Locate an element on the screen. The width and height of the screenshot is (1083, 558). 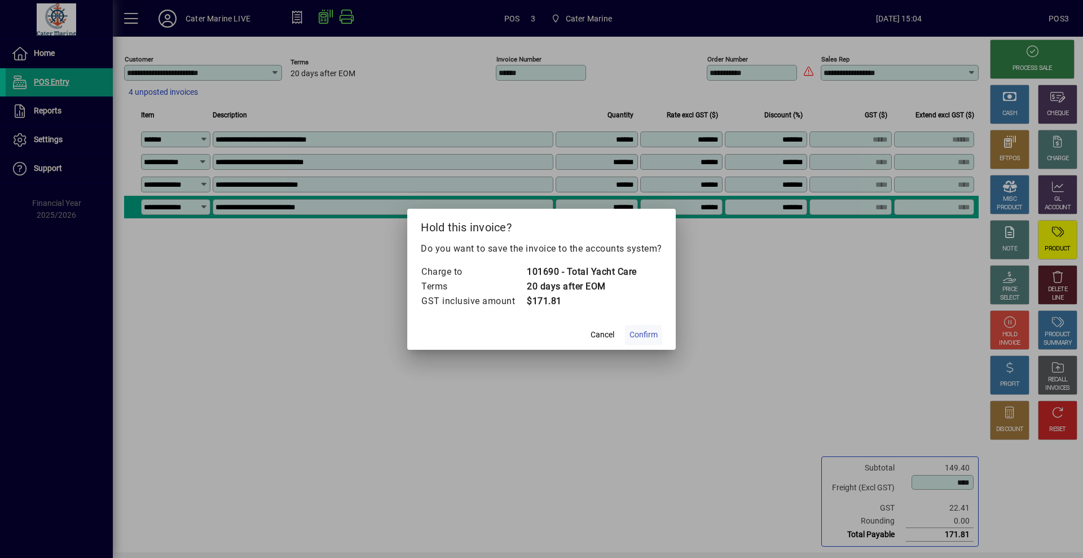
button: Cancel is located at coordinates (603, 335).